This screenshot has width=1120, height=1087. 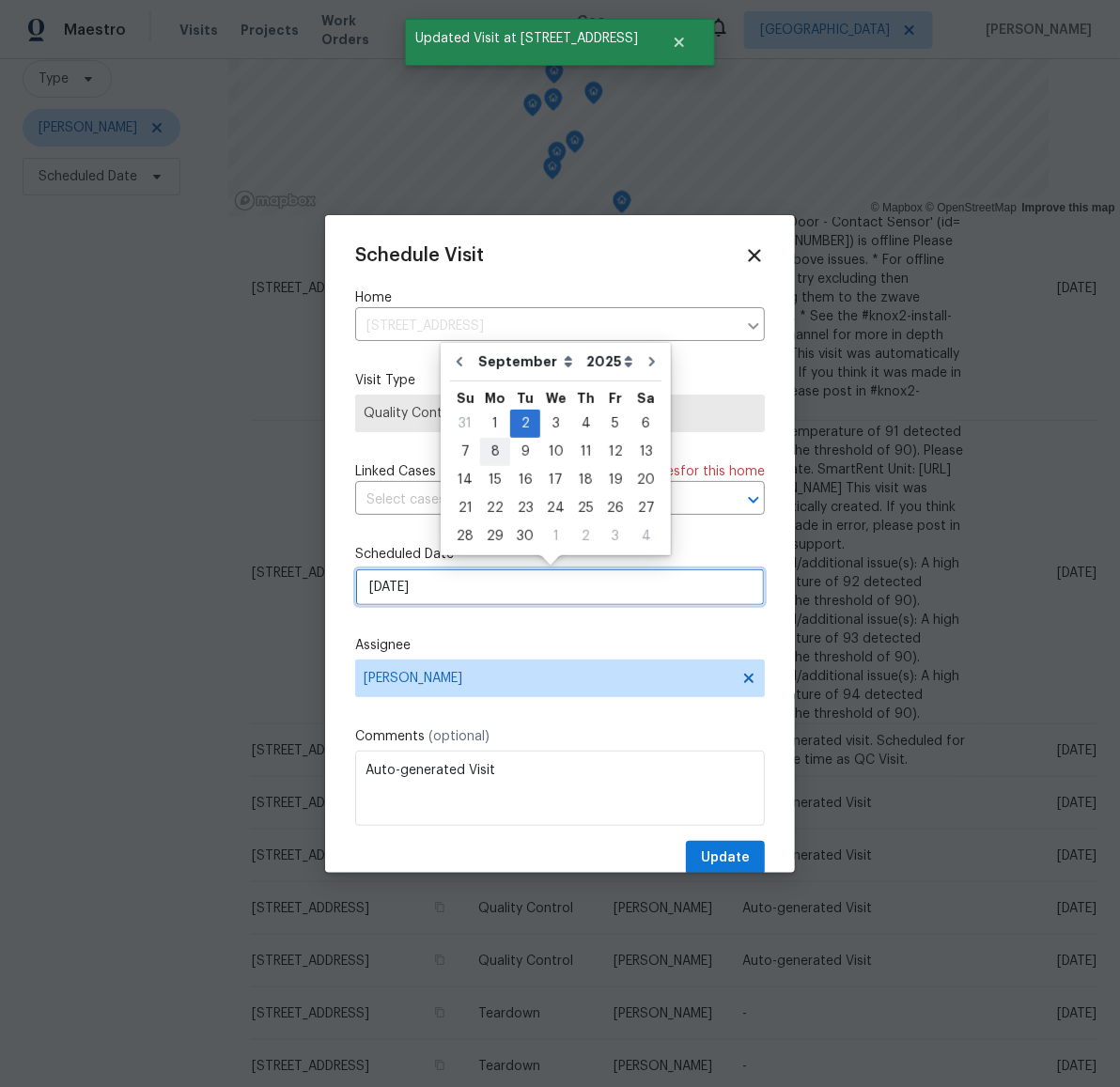 What do you see at coordinates (525, 424) in the screenshot?
I see `div: Tue Sep 02 2025` at bounding box center [525, 424].